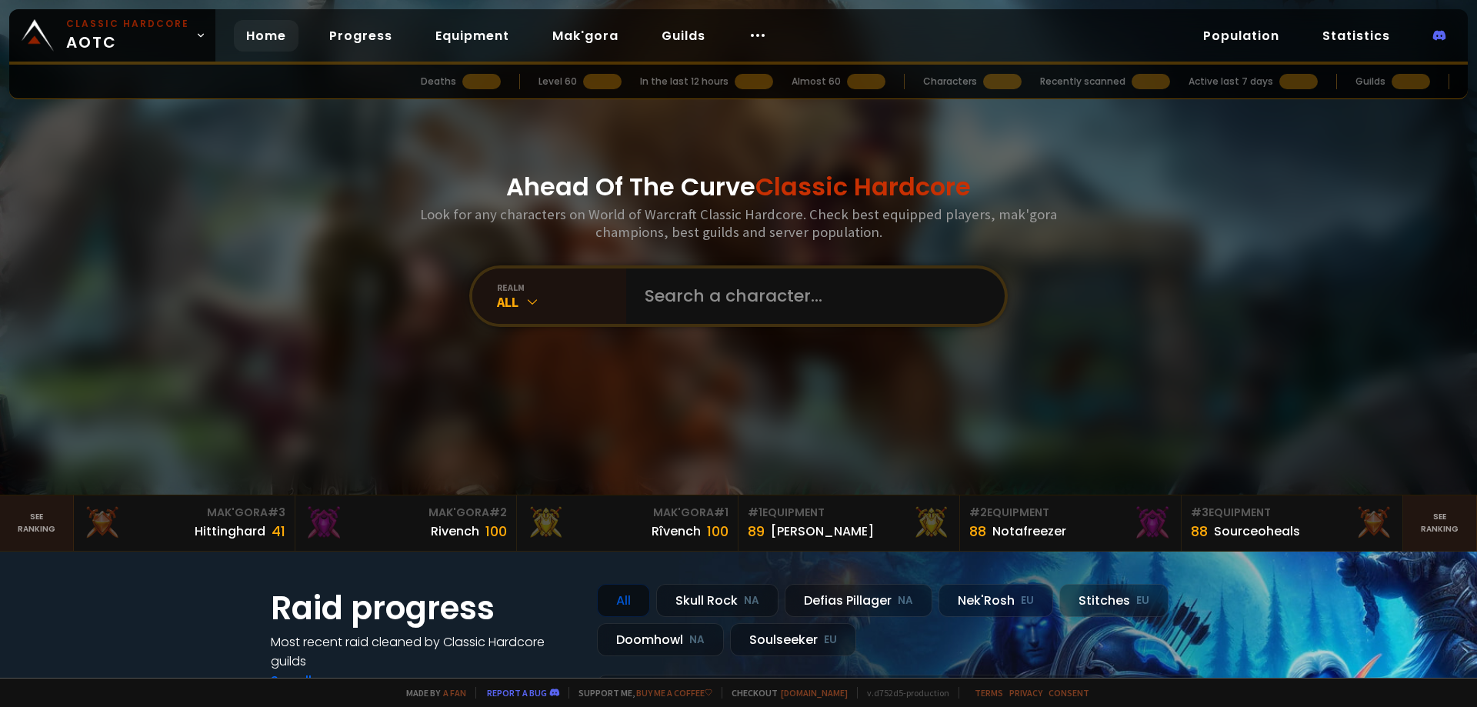 The height and width of the screenshot is (707, 1477). What do you see at coordinates (640, 692) in the screenshot?
I see `span: Support me,` at bounding box center [640, 692].